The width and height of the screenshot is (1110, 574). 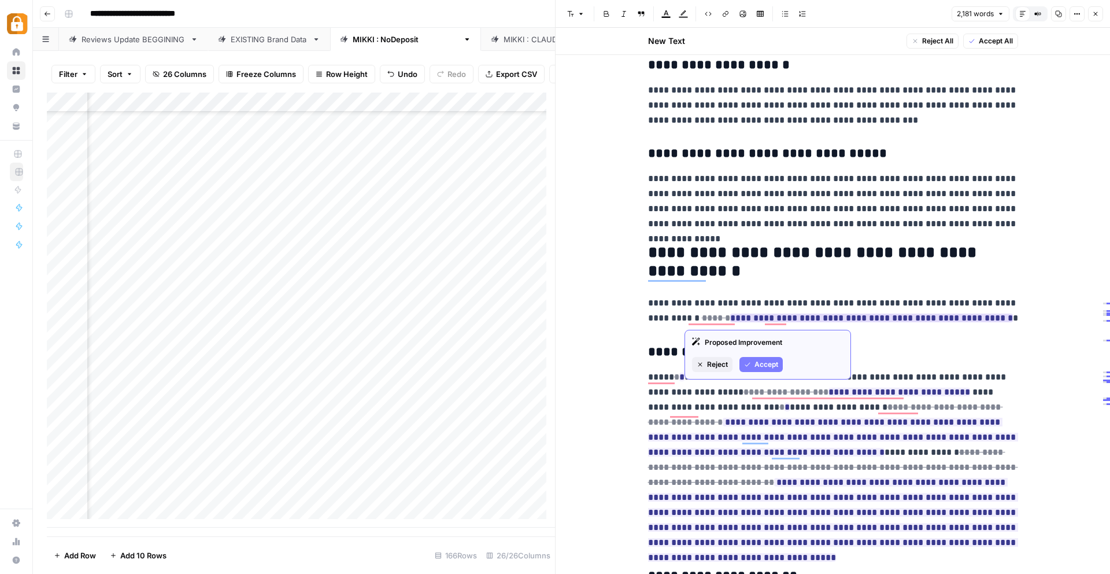 I want to click on button: Workspace: Adzz, so click(x=16, y=24).